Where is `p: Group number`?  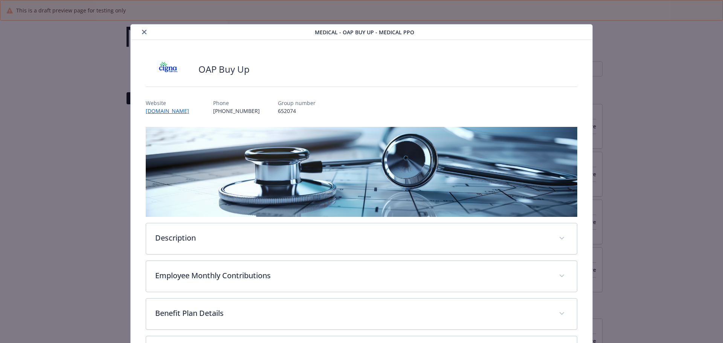 p: Group number is located at coordinates (297, 103).